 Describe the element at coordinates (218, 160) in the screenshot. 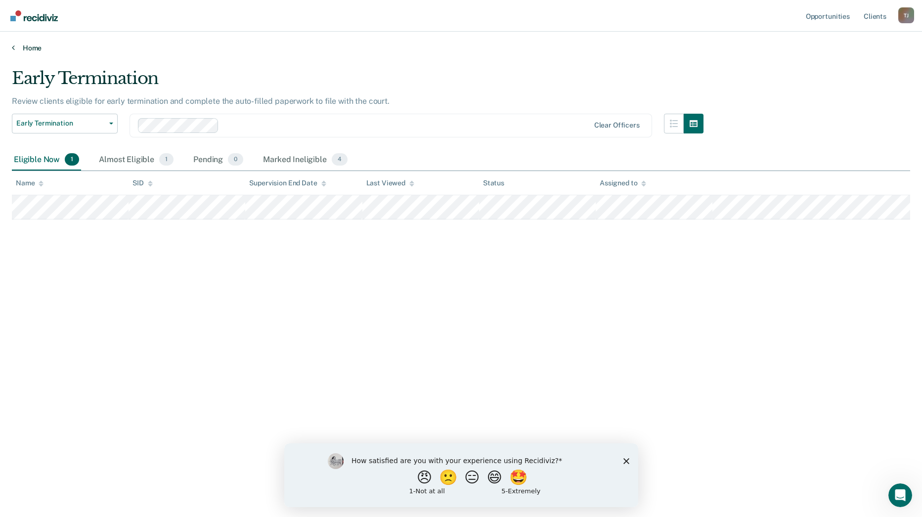

I see `div: Pending0` at that location.